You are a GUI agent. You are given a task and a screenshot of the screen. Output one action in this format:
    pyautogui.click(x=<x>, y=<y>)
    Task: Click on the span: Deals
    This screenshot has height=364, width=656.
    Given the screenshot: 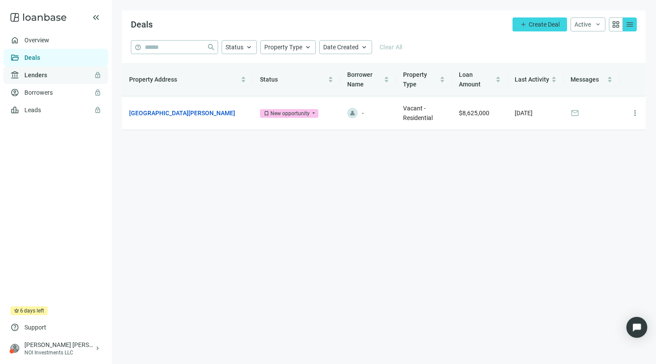 What is the action you would take?
    pyautogui.click(x=142, y=24)
    